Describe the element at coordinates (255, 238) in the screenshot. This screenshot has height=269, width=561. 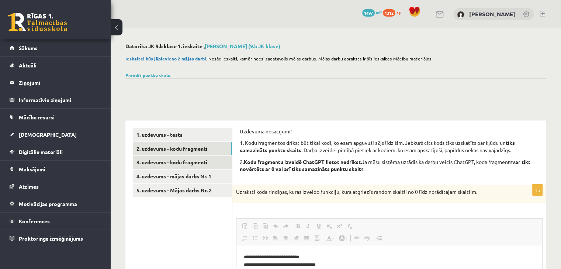
I see `a: Ievietot/noņemt sarakstu ar aizzīmēm` at that location.